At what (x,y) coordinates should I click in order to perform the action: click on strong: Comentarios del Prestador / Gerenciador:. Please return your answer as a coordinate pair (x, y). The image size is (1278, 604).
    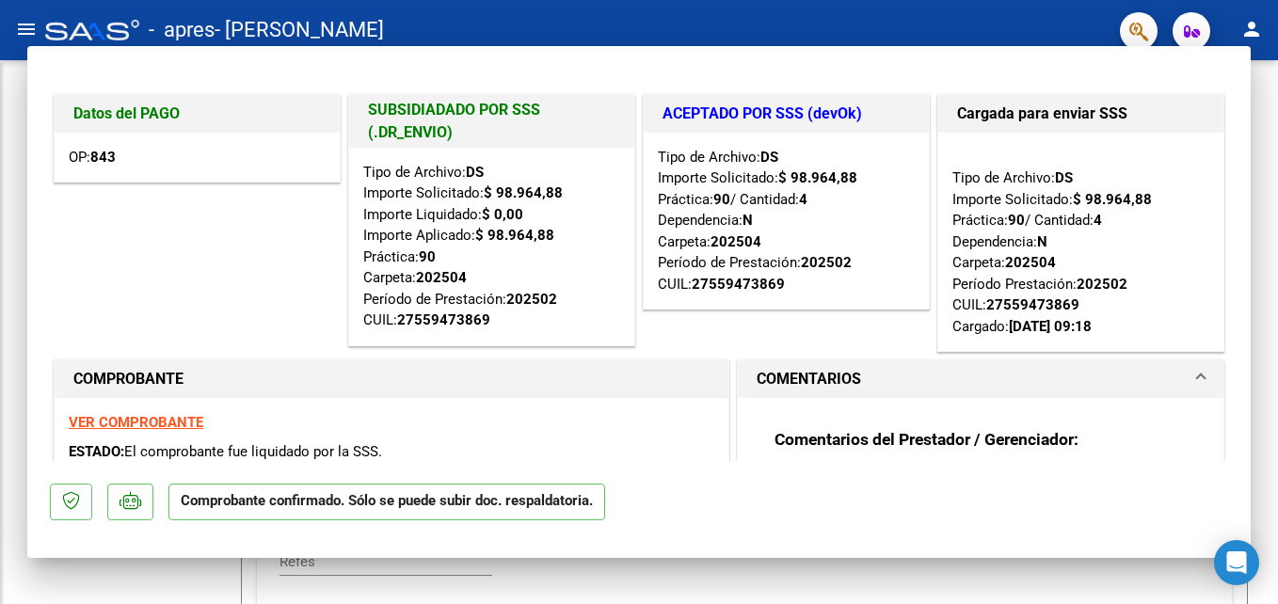
    Looking at the image, I should click on (926, 439).